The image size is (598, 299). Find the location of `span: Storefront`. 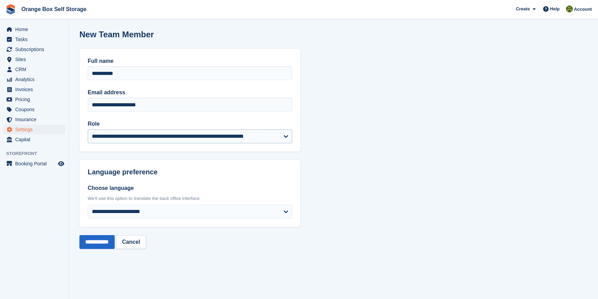

span: Storefront is located at coordinates (37, 154).